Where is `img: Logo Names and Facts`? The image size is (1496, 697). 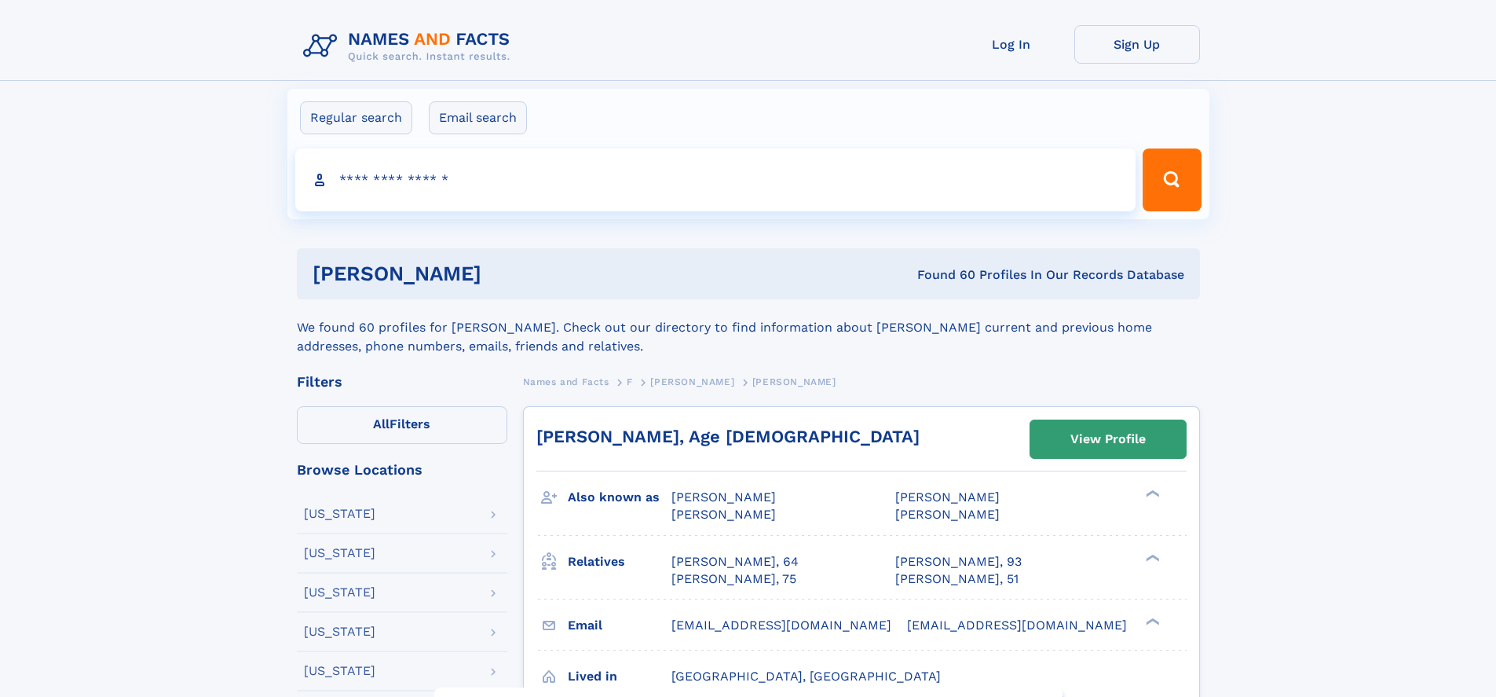 img: Logo Names and Facts is located at coordinates (410, 46).